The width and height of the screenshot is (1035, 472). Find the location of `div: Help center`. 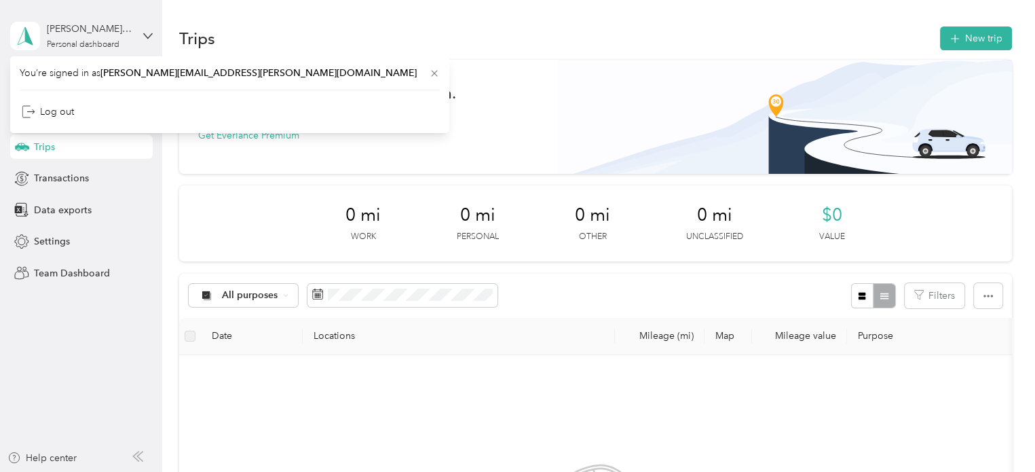

div: Help center is located at coordinates (42, 457).